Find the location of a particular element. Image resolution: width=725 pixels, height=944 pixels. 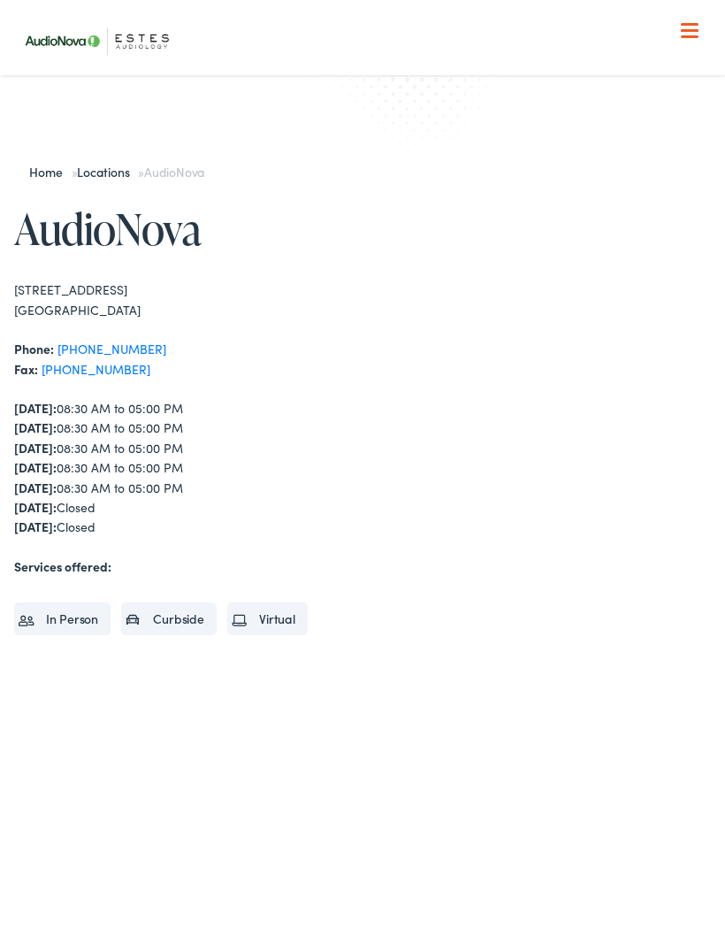

a: Home is located at coordinates (50, 172).